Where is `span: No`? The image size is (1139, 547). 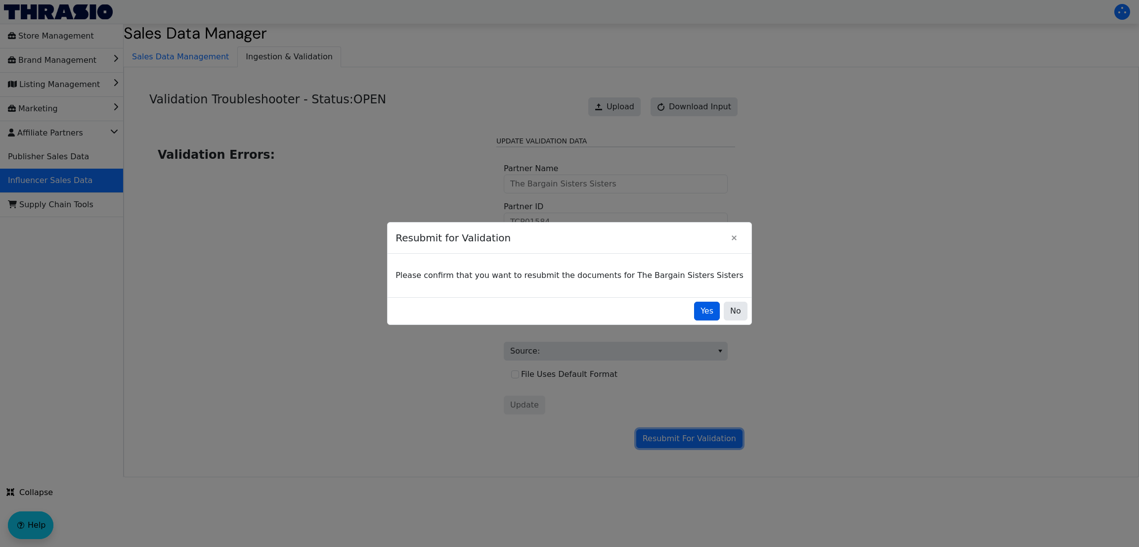 span: No is located at coordinates (736, 311).